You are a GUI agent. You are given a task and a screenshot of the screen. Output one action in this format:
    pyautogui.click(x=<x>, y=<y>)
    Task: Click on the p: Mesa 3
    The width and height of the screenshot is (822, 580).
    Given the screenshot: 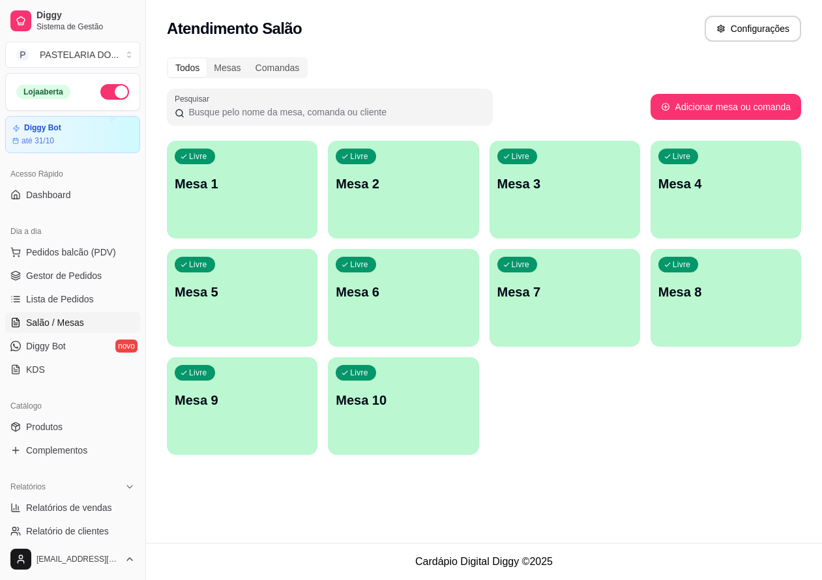 What is the action you would take?
    pyautogui.click(x=565, y=184)
    